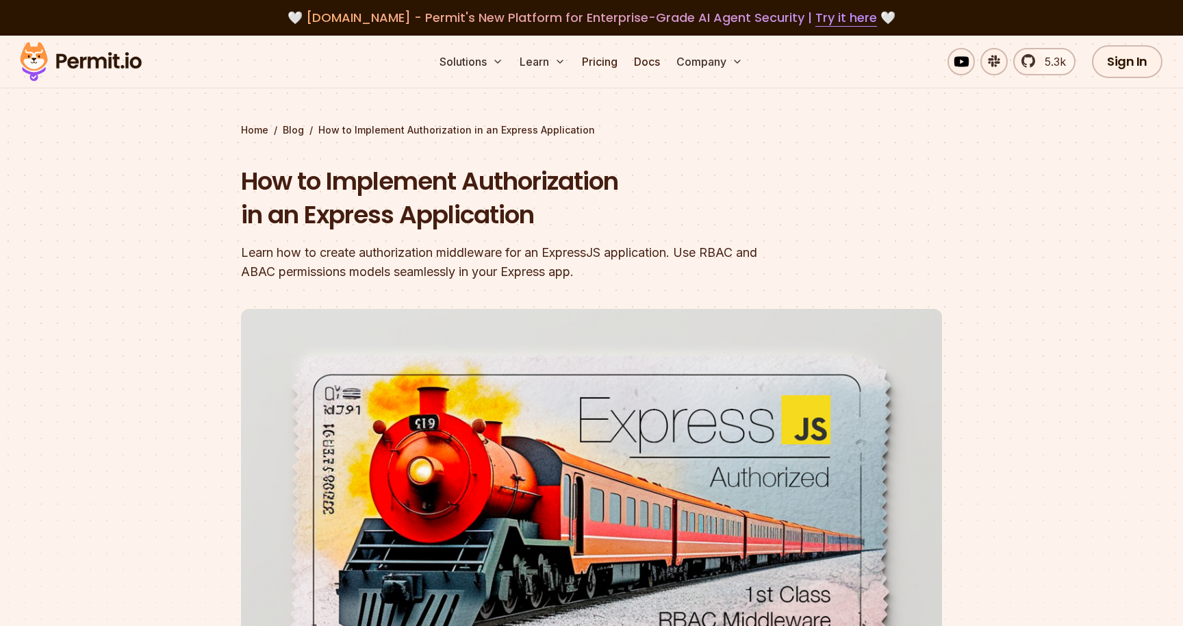 Image resolution: width=1183 pixels, height=626 pixels. Describe the element at coordinates (1127, 62) in the screenshot. I see `a: Sign In` at that location.